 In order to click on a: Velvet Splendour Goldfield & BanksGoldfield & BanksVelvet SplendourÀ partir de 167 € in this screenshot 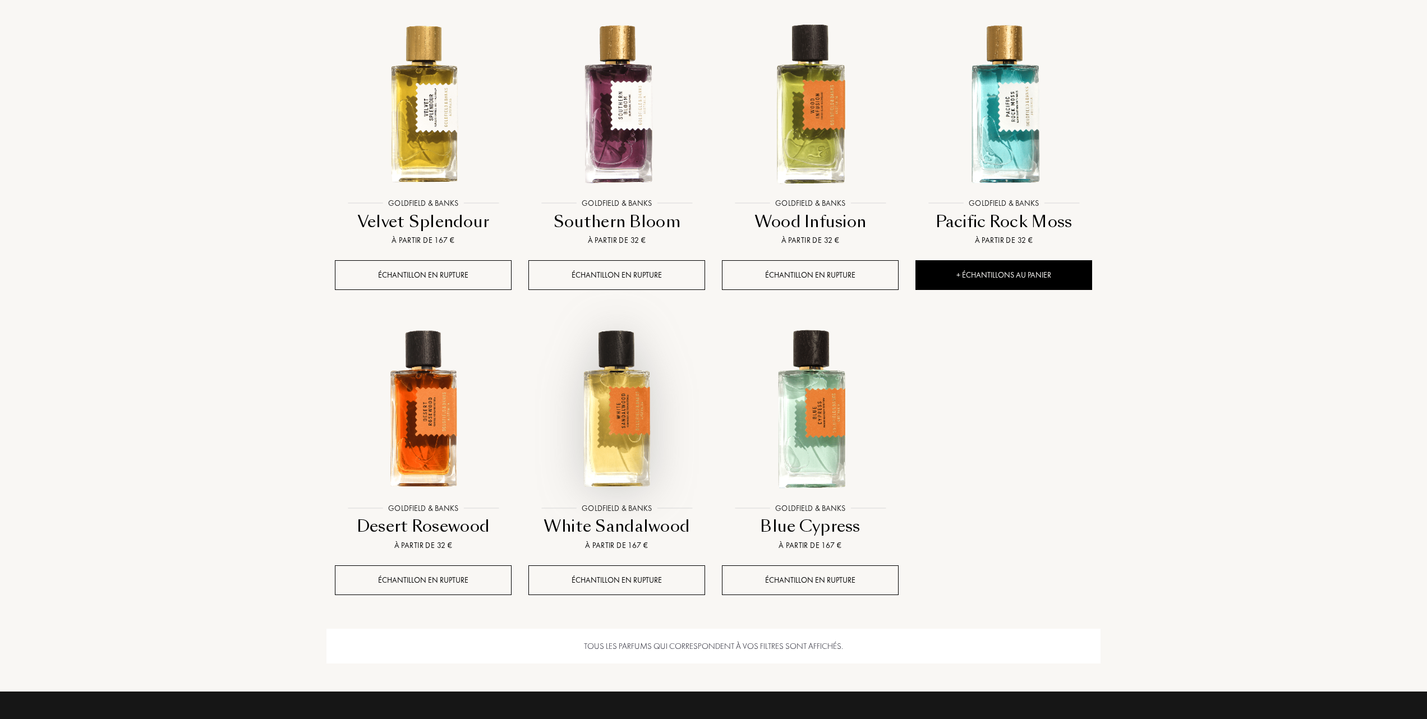, I will do `click(423, 132)`.